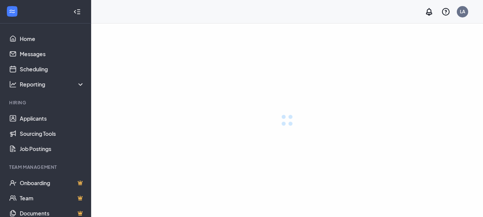 The height and width of the screenshot is (217, 483). Describe the element at coordinates (52, 198) in the screenshot. I see `a: TeamCrown` at that location.